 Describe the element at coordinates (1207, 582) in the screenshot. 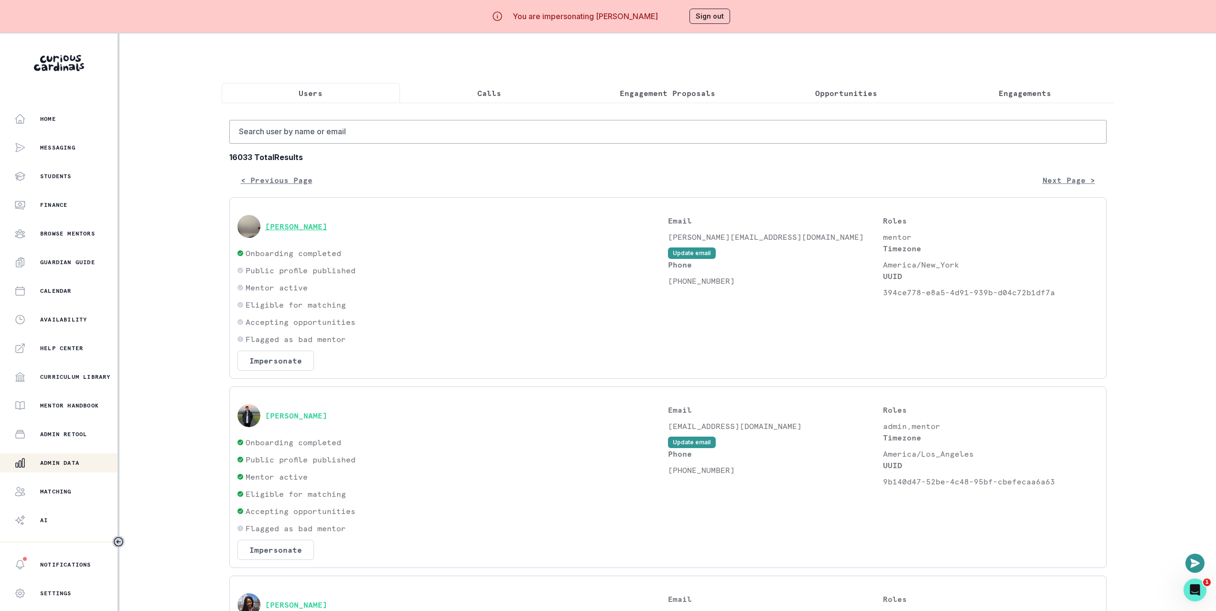

I see `span: 1` at that location.